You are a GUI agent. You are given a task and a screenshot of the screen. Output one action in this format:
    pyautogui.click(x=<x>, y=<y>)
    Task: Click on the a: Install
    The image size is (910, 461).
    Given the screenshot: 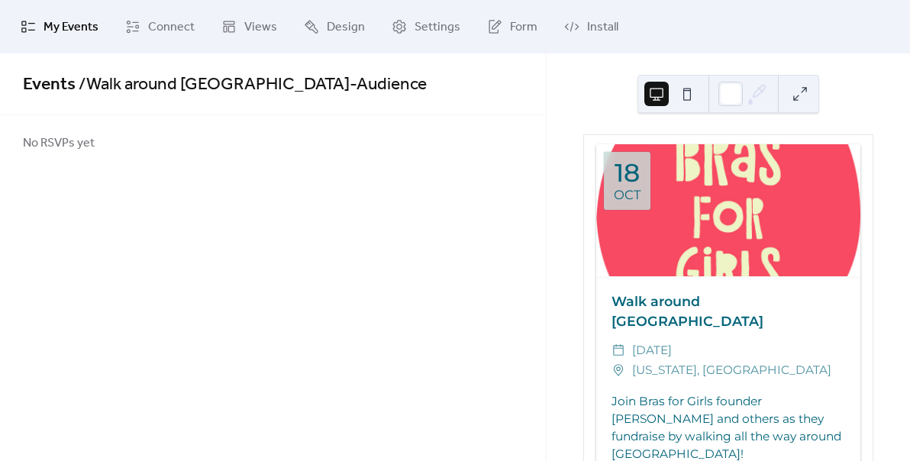 What is the action you would take?
    pyautogui.click(x=591, y=27)
    